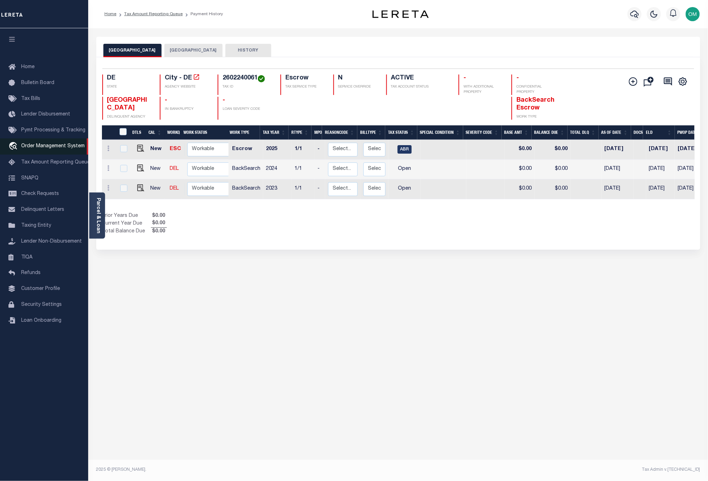 This screenshot has height=481, width=708. What do you see at coordinates (274, 132) in the screenshot?
I see `th: Tax Year: activate to sort column ascending` at bounding box center [274, 132].